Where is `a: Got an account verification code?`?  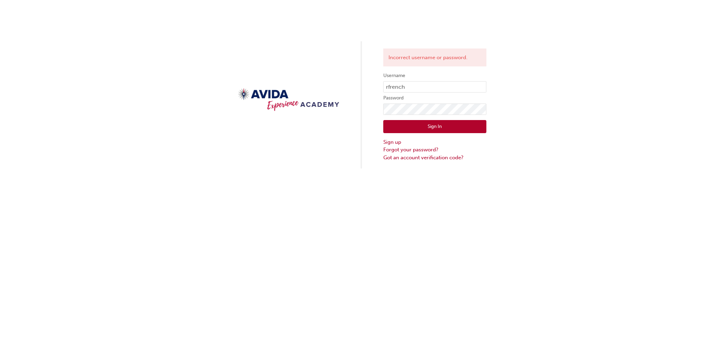
a: Got an account verification code? is located at coordinates (435, 157).